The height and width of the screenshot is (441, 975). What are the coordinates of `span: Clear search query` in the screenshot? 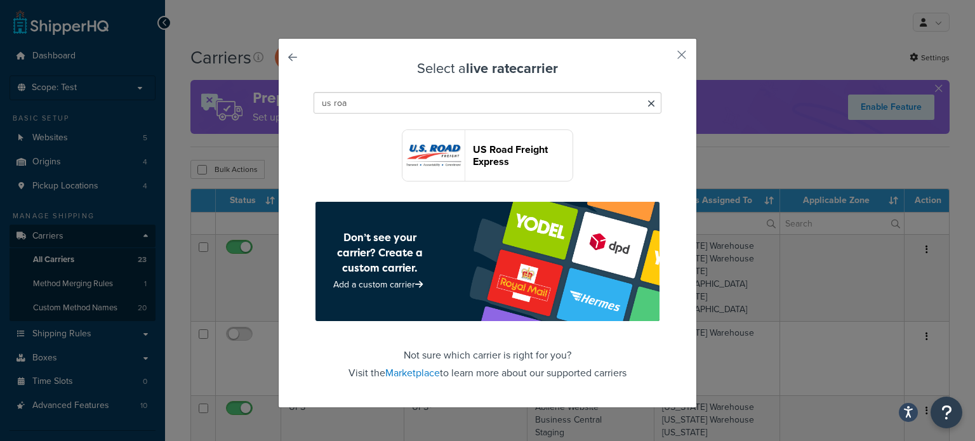 It's located at (651, 104).